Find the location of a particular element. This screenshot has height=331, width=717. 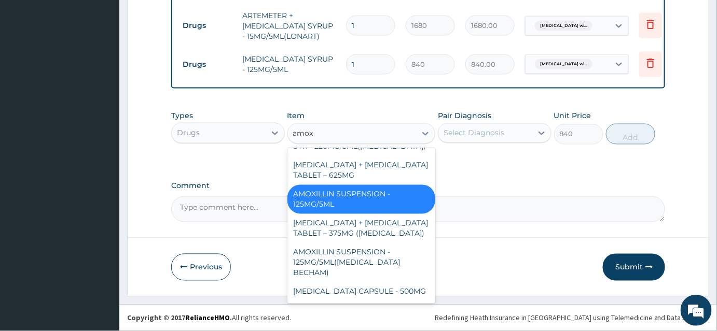

label: Types is located at coordinates (182, 116).